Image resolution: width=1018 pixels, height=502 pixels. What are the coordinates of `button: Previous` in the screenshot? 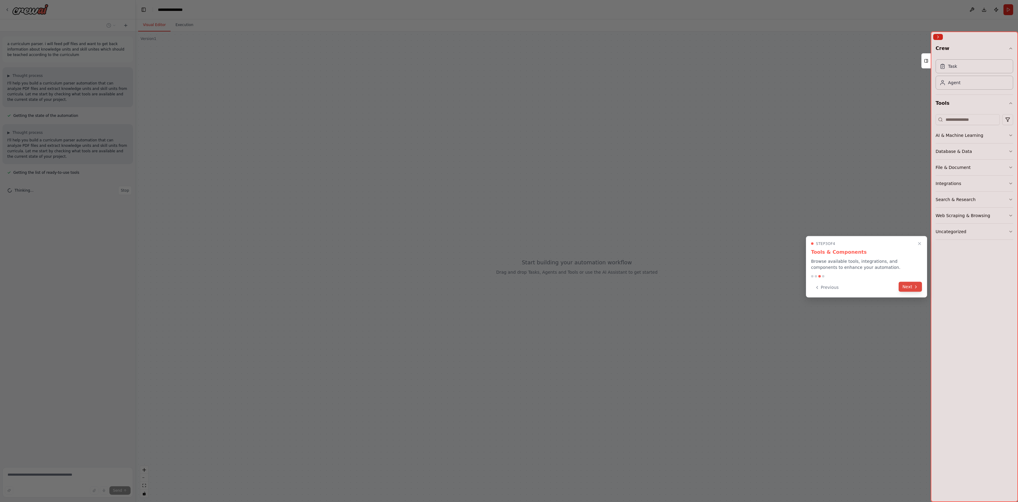 It's located at (827, 288).